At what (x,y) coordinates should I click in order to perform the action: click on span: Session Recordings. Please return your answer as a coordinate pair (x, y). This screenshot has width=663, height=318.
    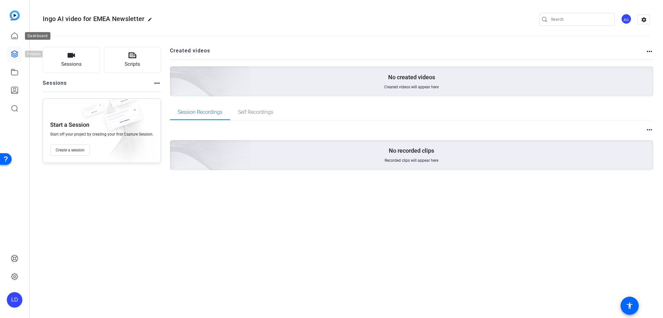
    Looking at the image, I should click on (200, 112).